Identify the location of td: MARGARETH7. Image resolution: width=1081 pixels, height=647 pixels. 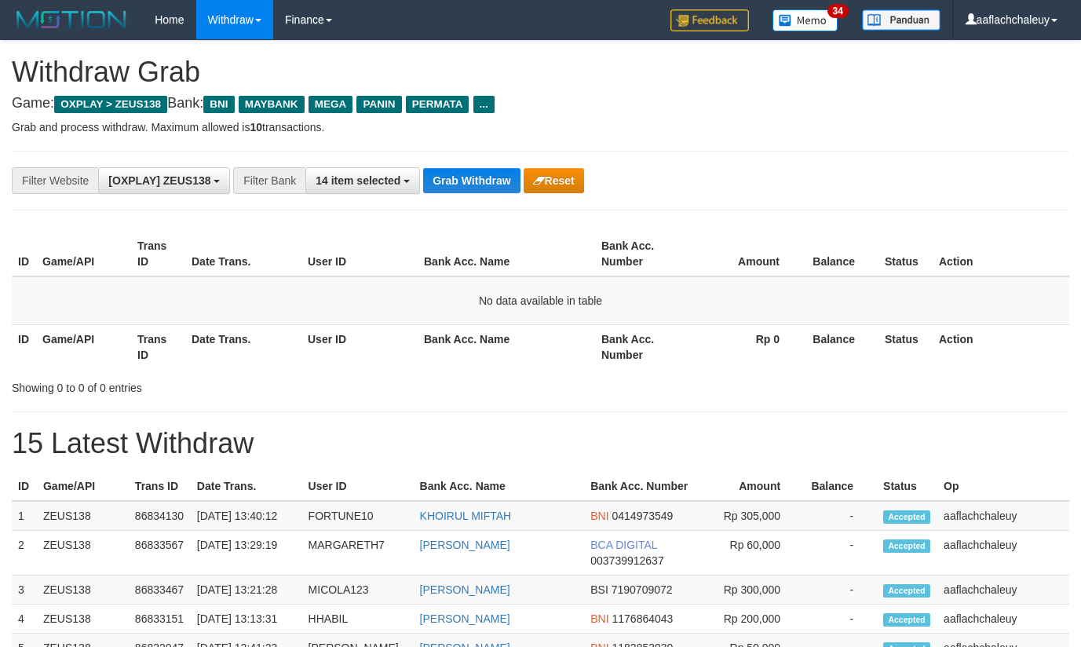
(358, 552).